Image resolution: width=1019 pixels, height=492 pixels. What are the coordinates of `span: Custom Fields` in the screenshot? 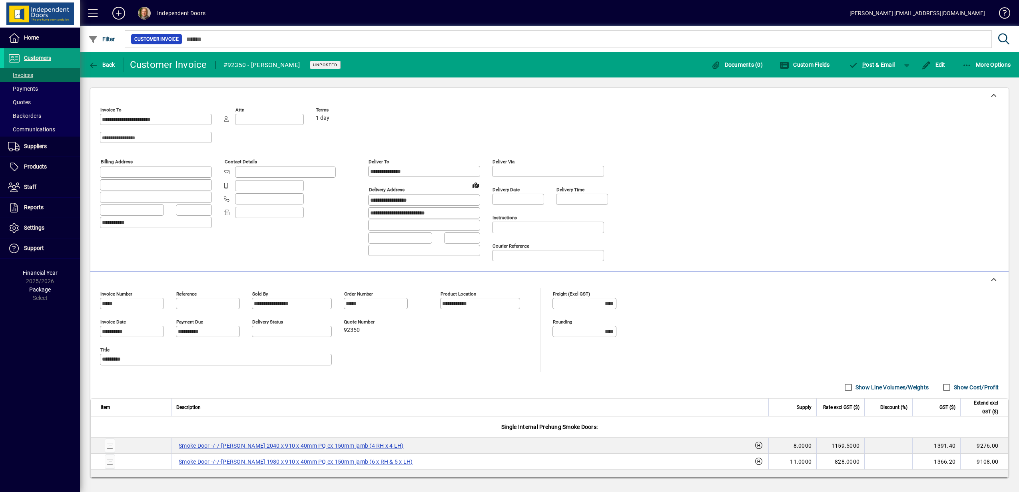 It's located at (805, 65).